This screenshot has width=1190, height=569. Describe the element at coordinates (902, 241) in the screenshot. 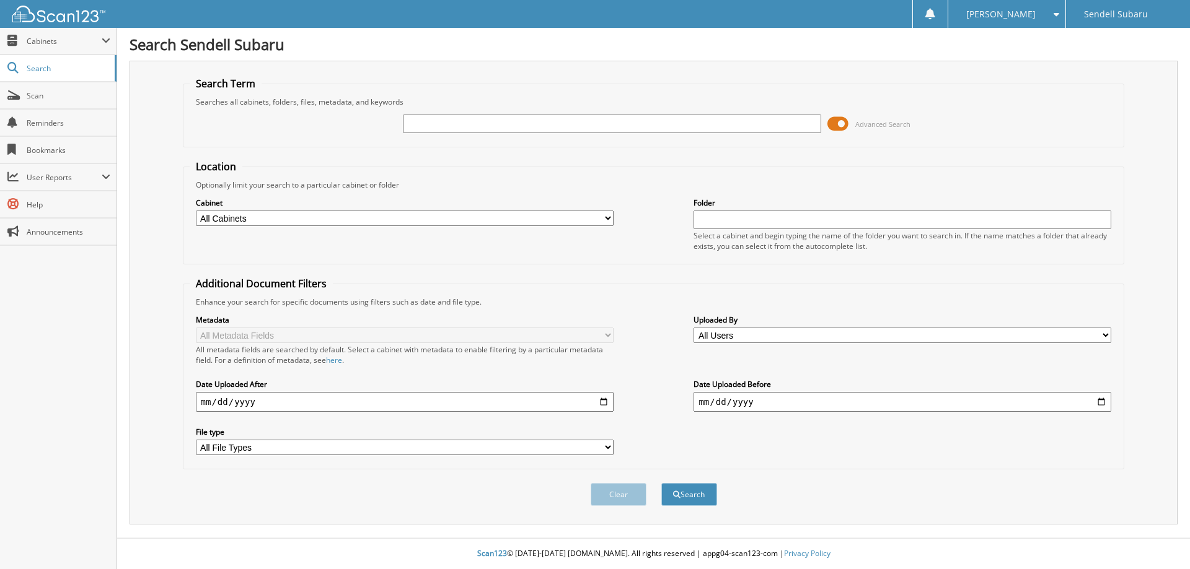

I see `div: Select a cabinet and begin typing the name of the folder you want to search in. If the name match...` at that location.